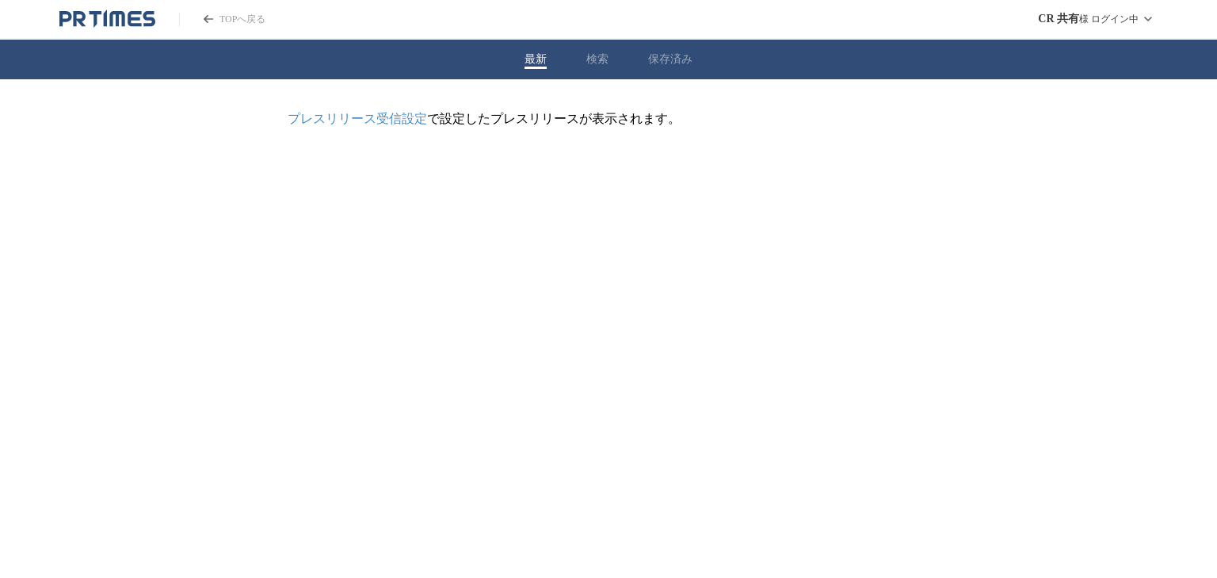 This screenshot has height=578, width=1217. What do you see at coordinates (670, 59) in the screenshot?
I see `button: 保存済み` at bounding box center [670, 59].